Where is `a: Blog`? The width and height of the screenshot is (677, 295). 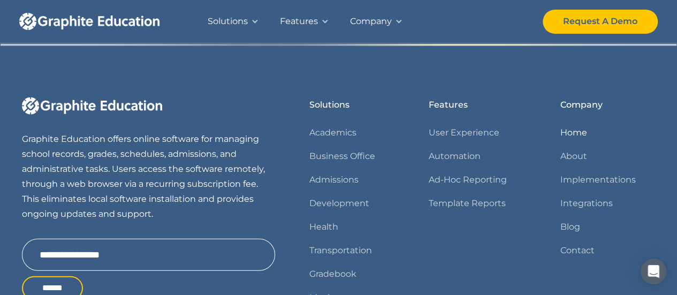
a: Blog is located at coordinates (570, 227).